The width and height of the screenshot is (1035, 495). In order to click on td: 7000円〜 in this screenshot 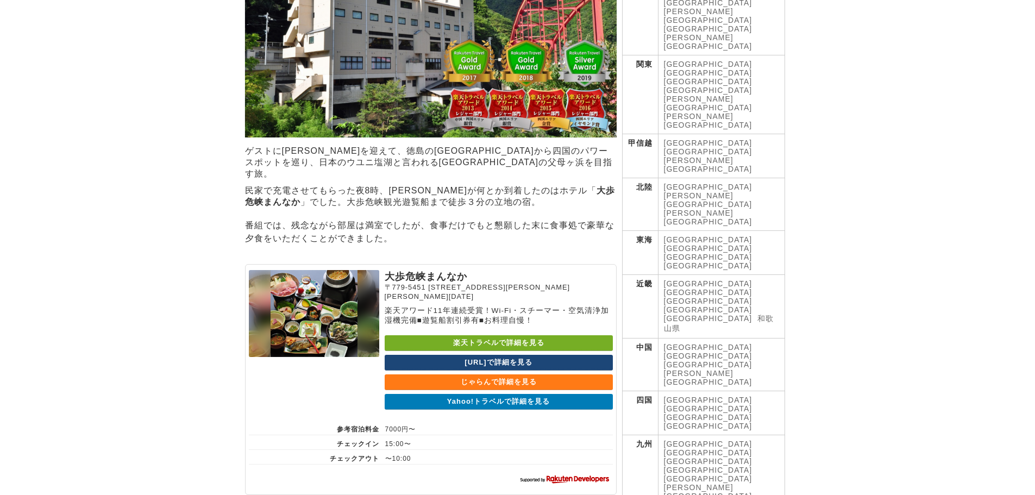, I will do `click(496, 428)`.